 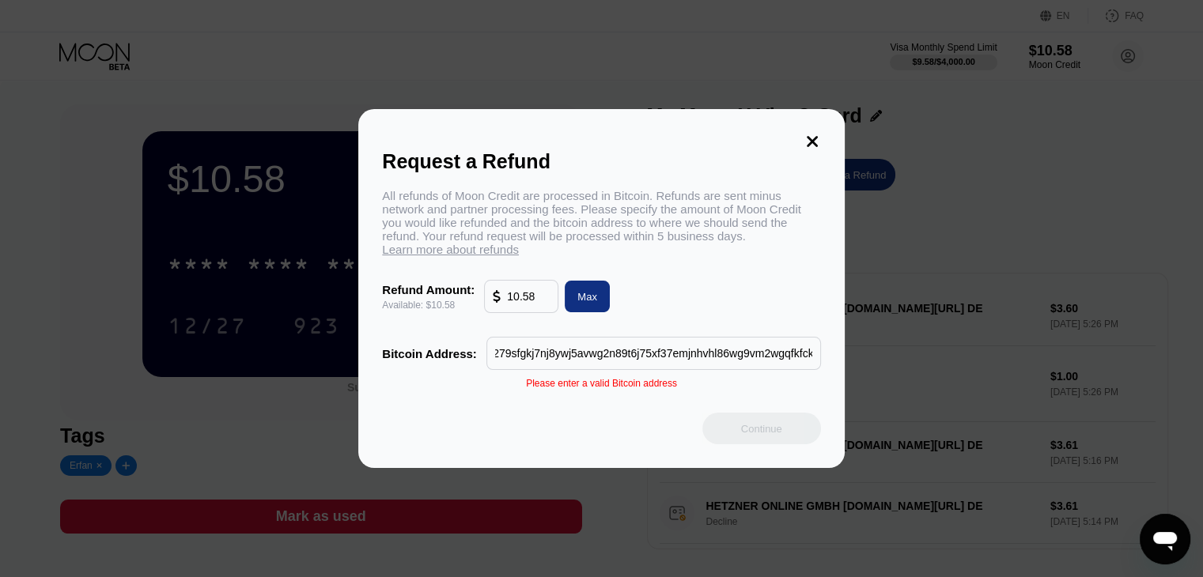 I want to click on div: Bitcoin Address:, so click(x=429, y=354).